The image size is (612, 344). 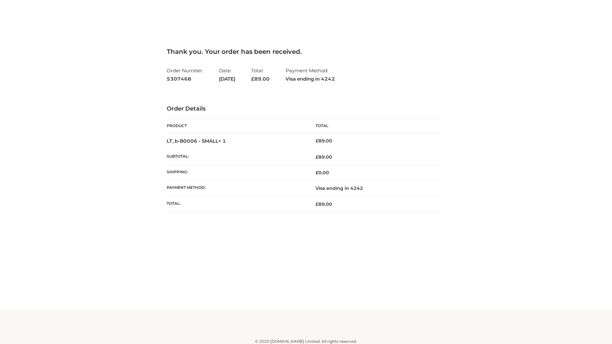 What do you see at coordinates (236, 173) in the screenshot?
I see `th: Shipping:` at bounding box center [236, 173].